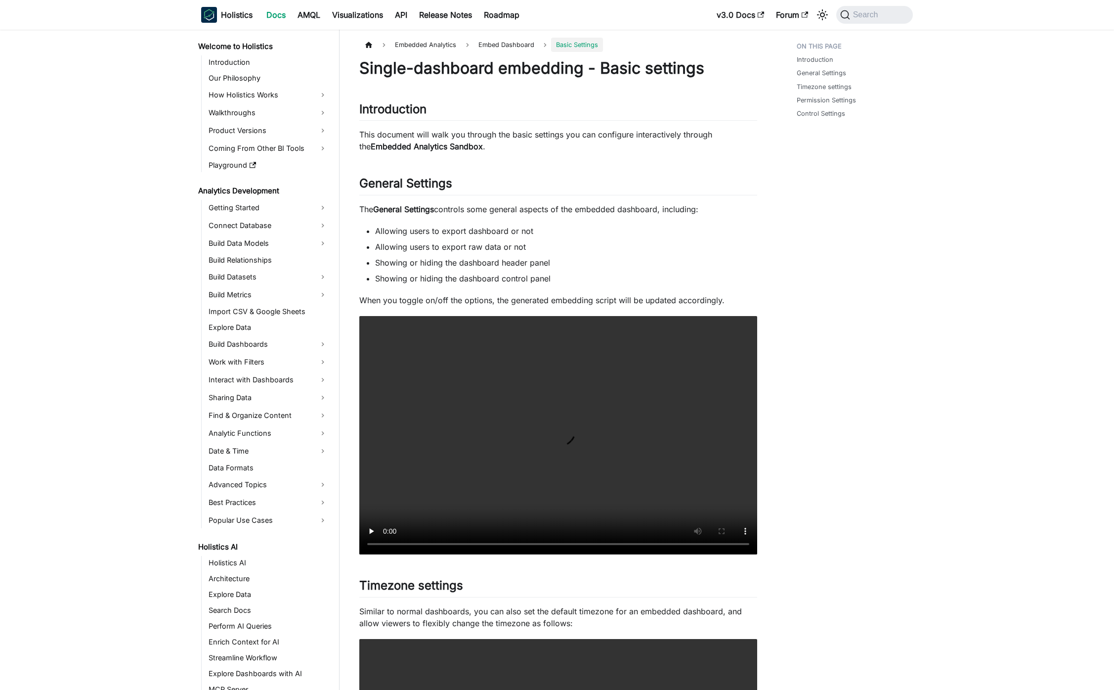 The image size is (1114, 690). I want to click on a: Interact with Dashboards, so click(268, 380).